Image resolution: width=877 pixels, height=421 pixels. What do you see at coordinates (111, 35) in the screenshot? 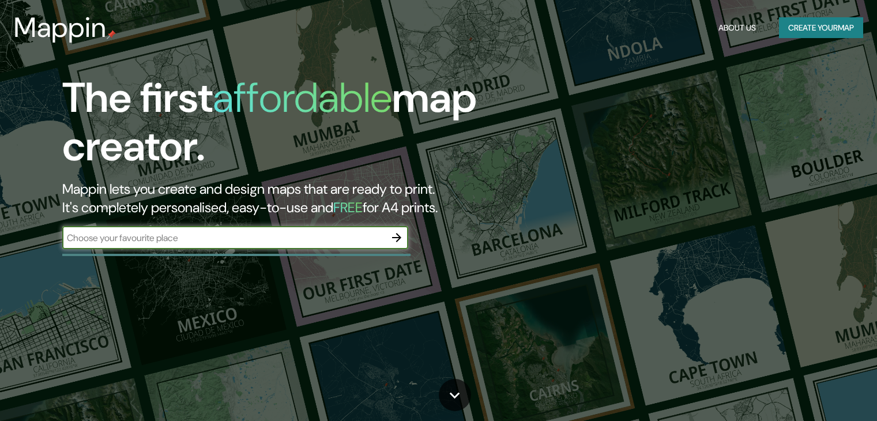
I see `img: mappin-pin` at bounding box center [111, 35].